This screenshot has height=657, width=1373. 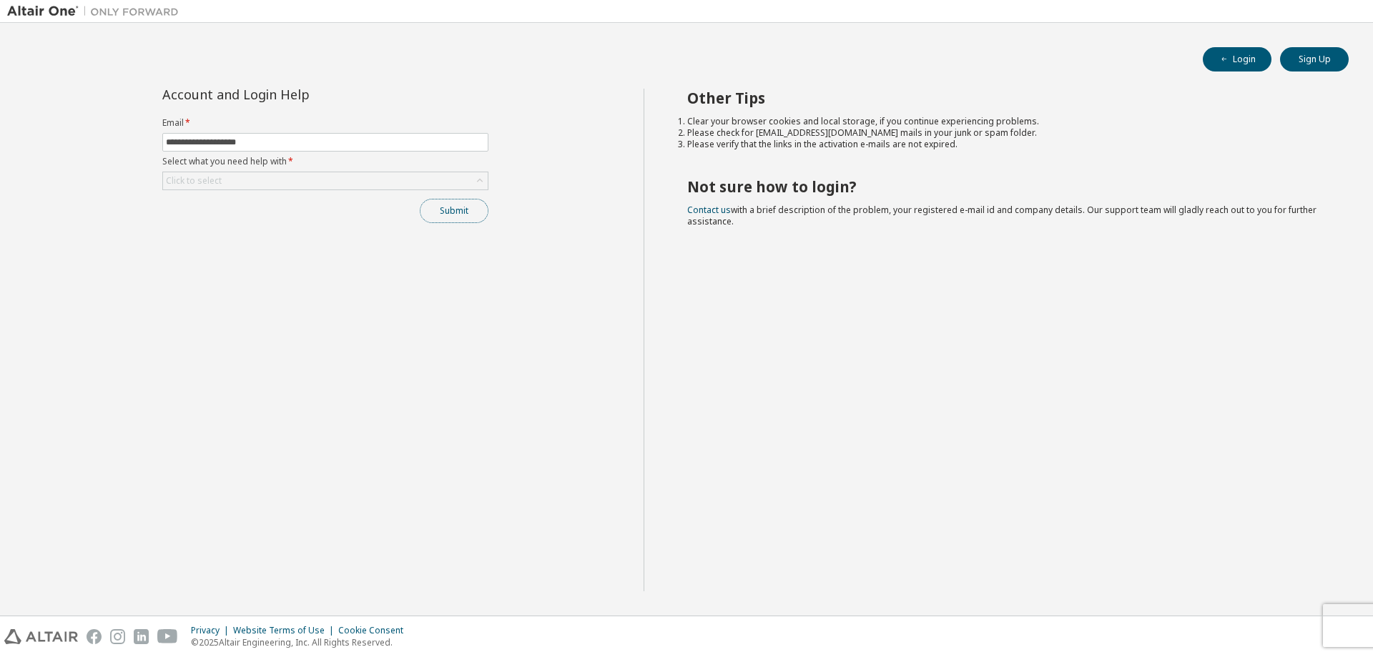 What do you see at coordinates (97, 11) in the screenshot?
I see `img: Altair One` at bounding box center [97, 11].